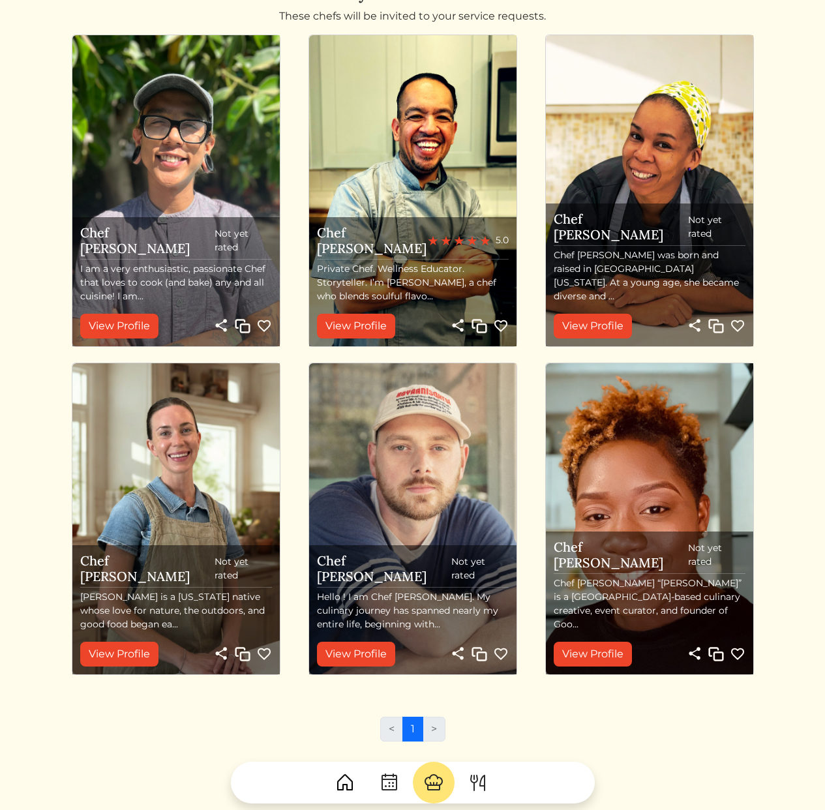  I want to click on a: 1, so click(413, 729).